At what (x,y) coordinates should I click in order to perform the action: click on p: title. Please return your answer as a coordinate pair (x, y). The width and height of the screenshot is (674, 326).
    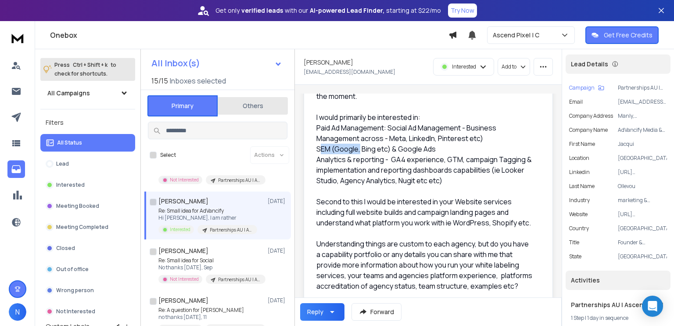
    Looking at the image, I should click on (574, 242).